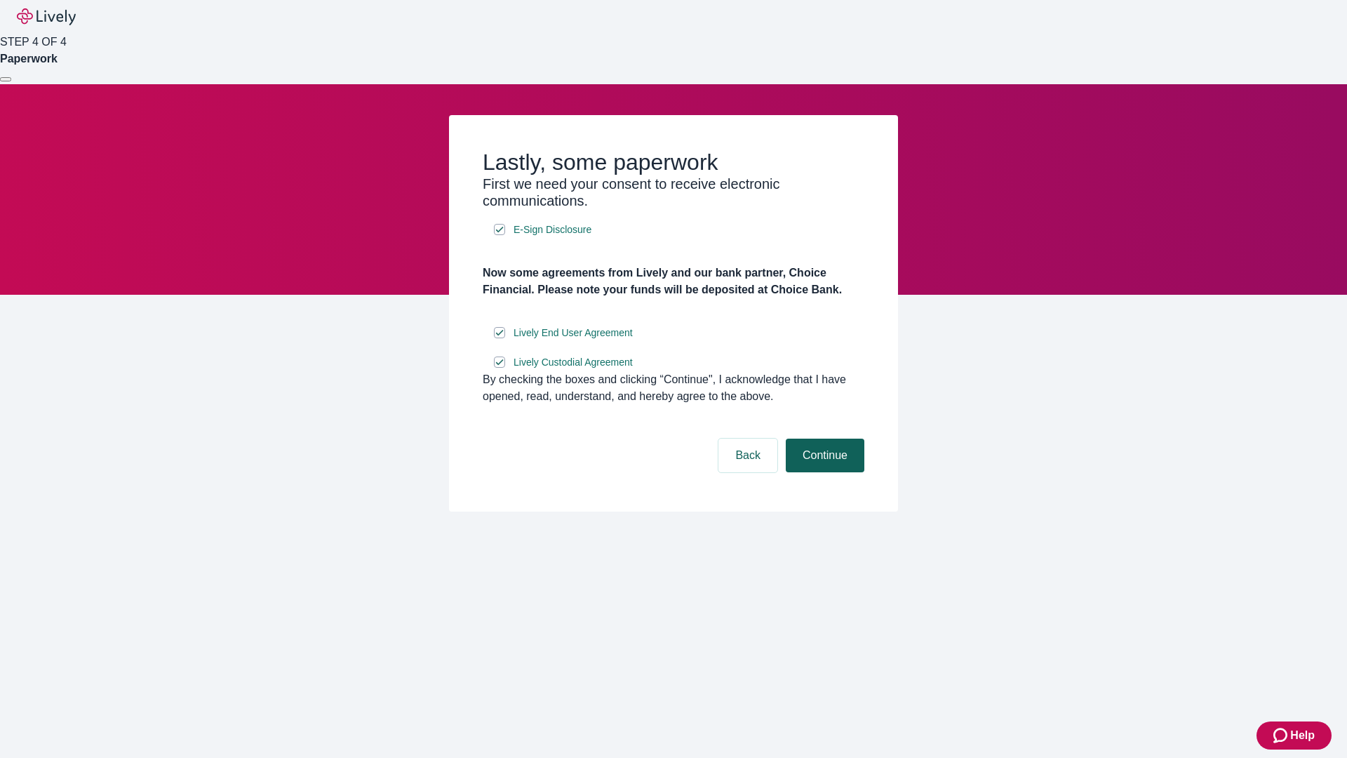  Describe the element at coordinates (573, 333) in the screenshot. I see `span: Lively End User Agreement` at that location.